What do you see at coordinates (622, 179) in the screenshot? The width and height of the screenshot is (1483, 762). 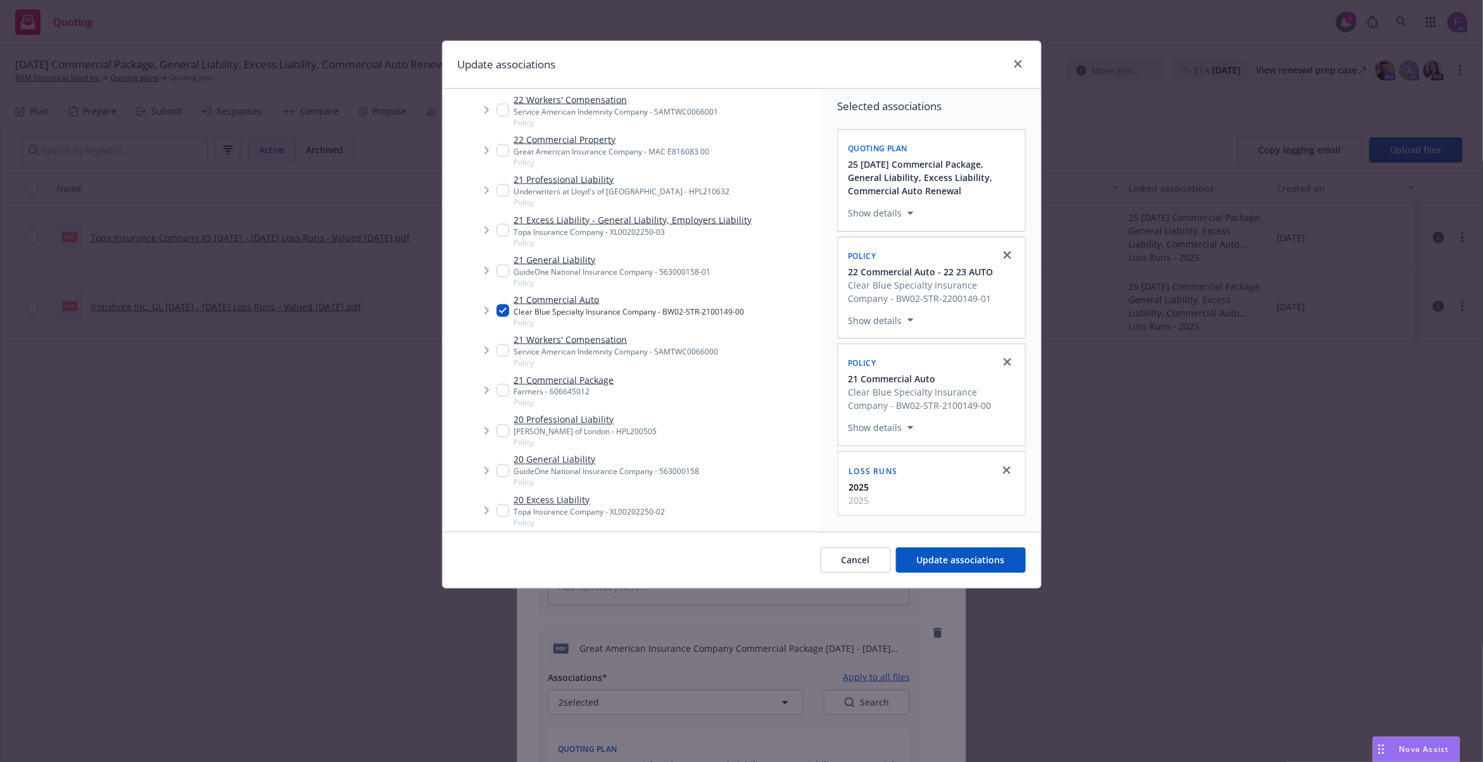 I see `a: 21 Professional Liability` at bounding box center [622, 179].